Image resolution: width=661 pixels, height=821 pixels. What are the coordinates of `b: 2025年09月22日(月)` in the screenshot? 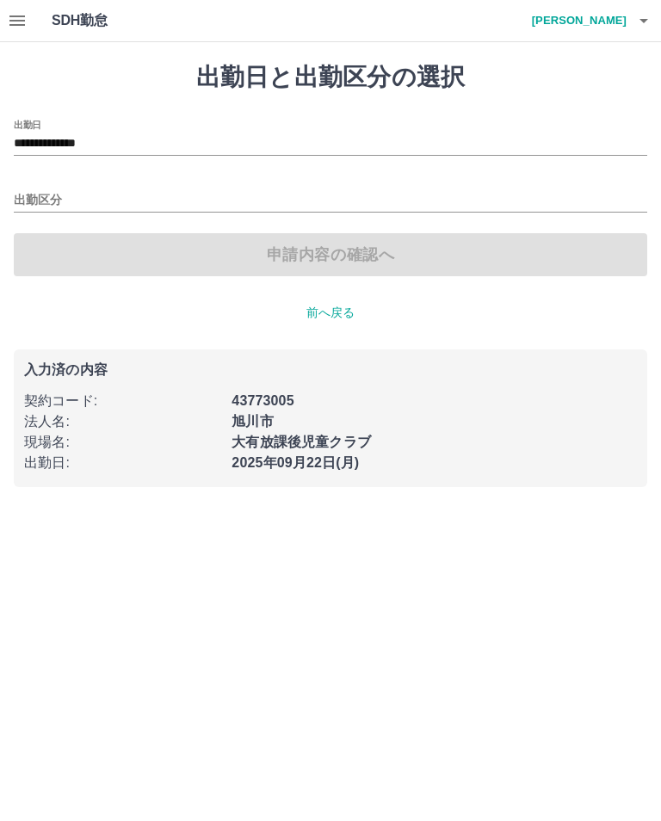 It's located at (295, 462).